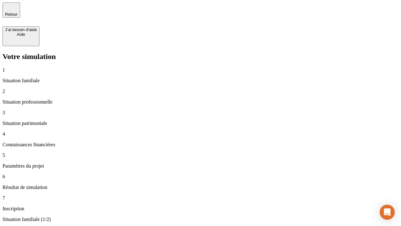 The width and height of the screenshot is (401, 226). Describe the element at coordinates (201, 91) in the screenshot. I see `p: 2` at that location.